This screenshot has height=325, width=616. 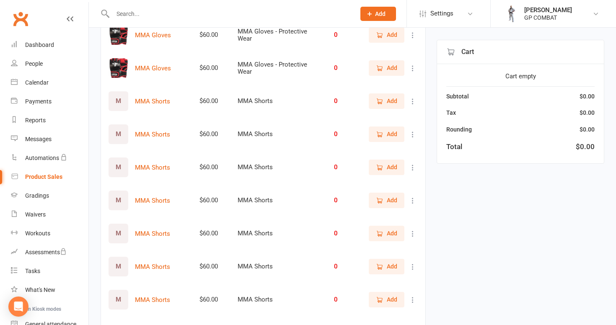 What do you see at coordinates (442, 13) in the screenshot?
I see `span: Settings` at bounding box center [442, 13].